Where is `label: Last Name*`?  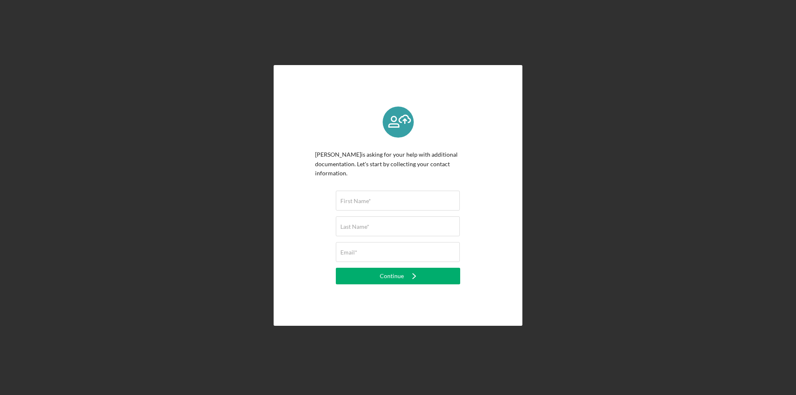 label: Last Name* is located at coordinates (355, 227).